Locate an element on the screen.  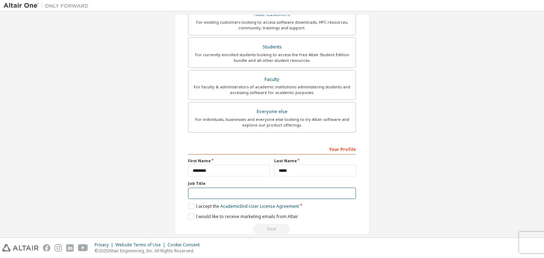
div: Everyone else is located at coordinates (272, 112).